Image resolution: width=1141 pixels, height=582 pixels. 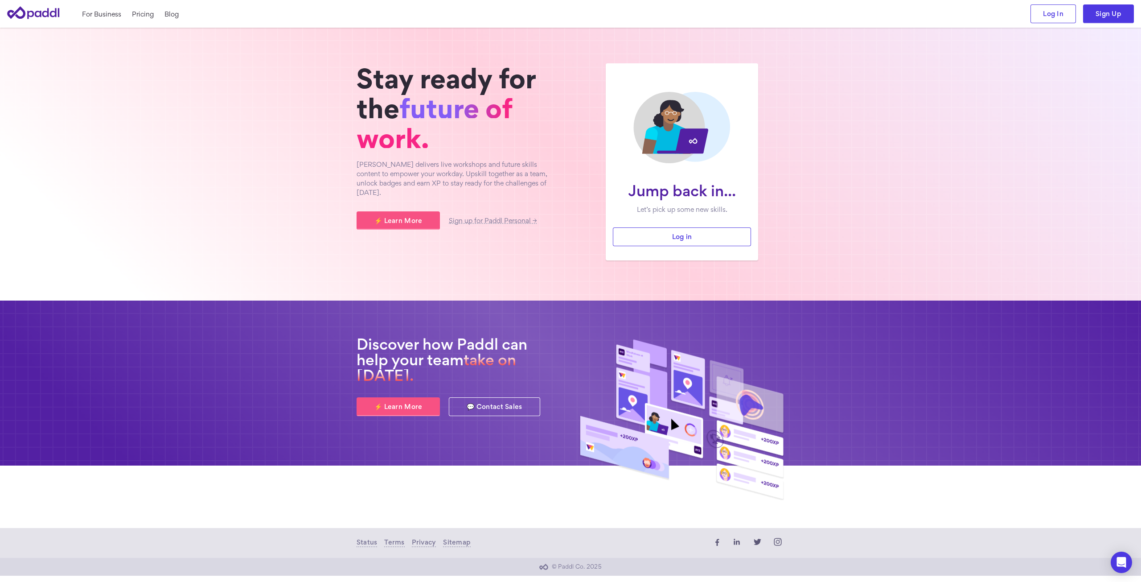 I want to click on a: 💬 Contact Sales, so click(x=494, y=406).